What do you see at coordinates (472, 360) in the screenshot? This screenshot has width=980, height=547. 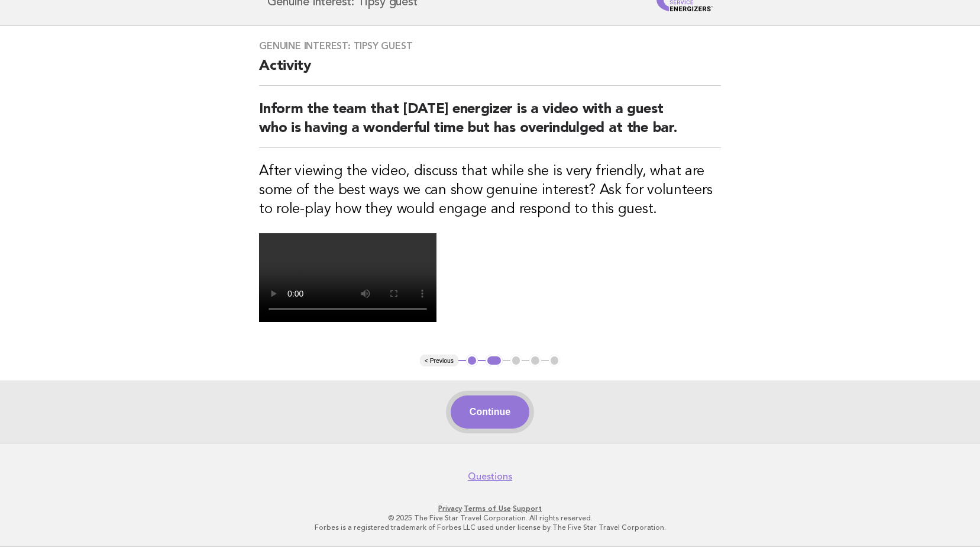 I see `button: 1` at bounding box center [472, 360].